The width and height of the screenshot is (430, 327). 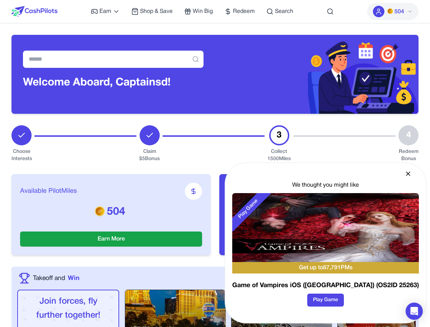 I want to click on div: 3, so click(x=279, y=135).